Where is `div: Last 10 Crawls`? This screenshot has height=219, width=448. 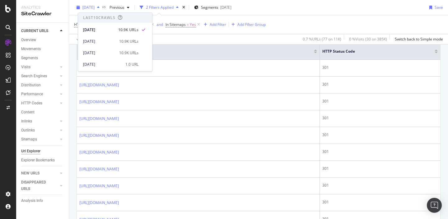
div: Last 10 Crawls is located at coordinates (99, 17).